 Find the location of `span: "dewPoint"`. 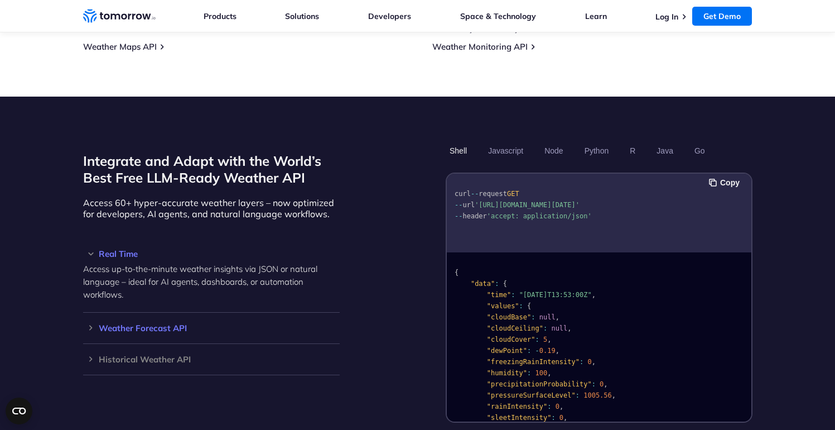

span: "dewPoint" is located at coordinates (507, 350).